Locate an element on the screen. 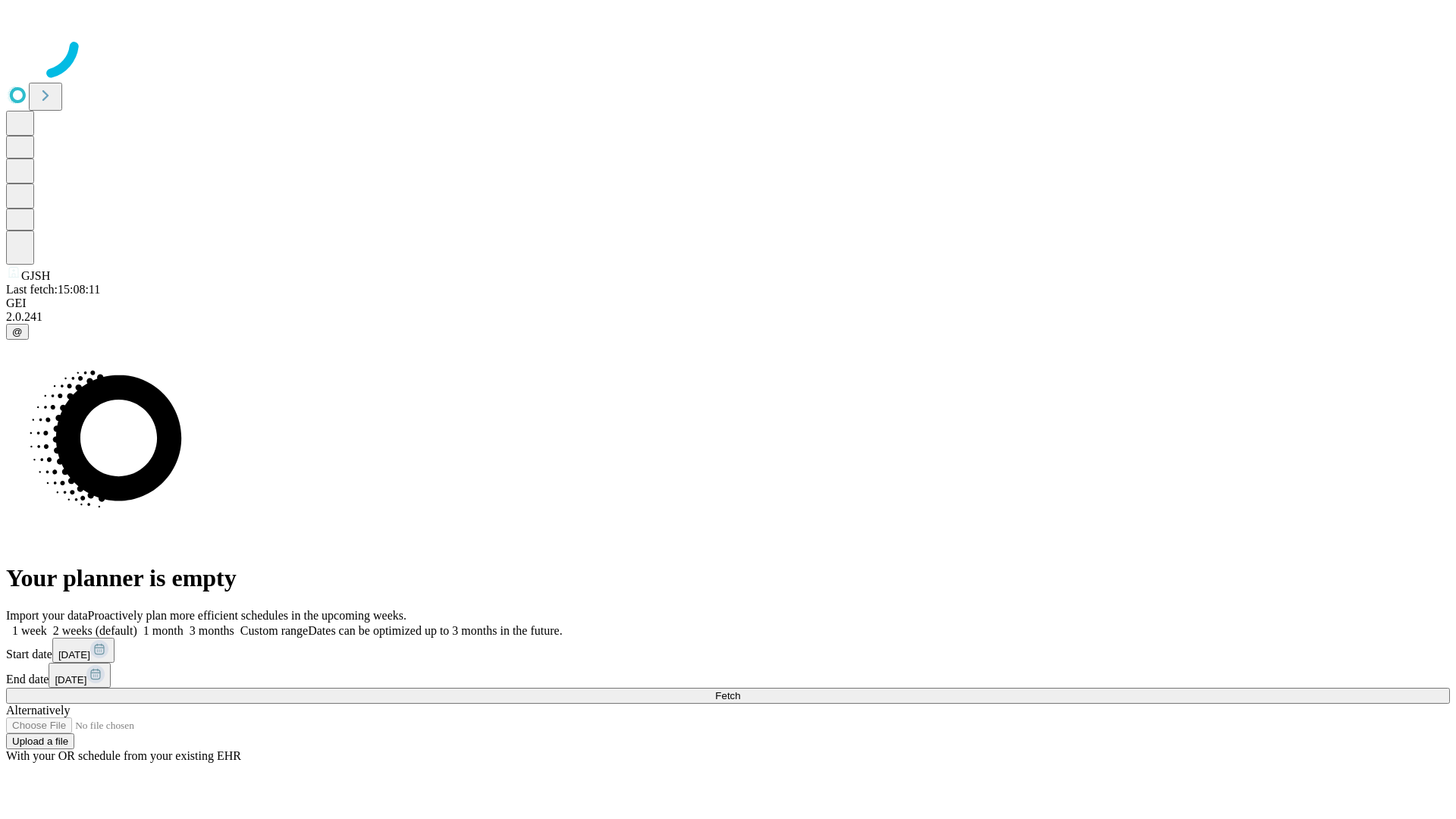 The image size is (1456, 819). span: Dates can be optimized up to 3 months in the future. is located at coordinates (434, 630).